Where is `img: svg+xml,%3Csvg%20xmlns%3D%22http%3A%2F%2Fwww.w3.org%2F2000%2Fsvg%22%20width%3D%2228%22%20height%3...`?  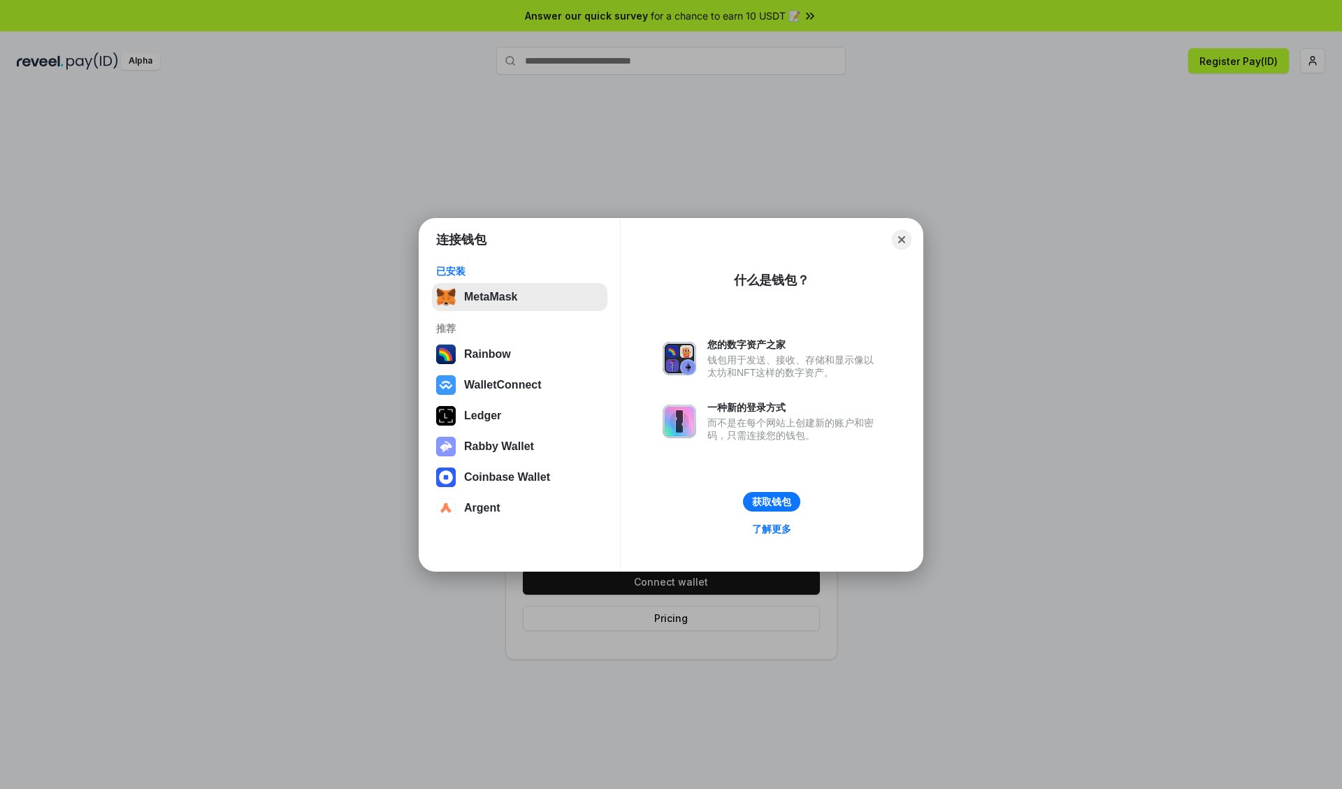
img: svg+xml,%3Csvg%20xmlns%3D%22http%3A%2F%2Fwww.w3.org%2F2000%2Fsvg%22%20width%3D%2228%22%20height%3... is located at coordinates (446, 416).